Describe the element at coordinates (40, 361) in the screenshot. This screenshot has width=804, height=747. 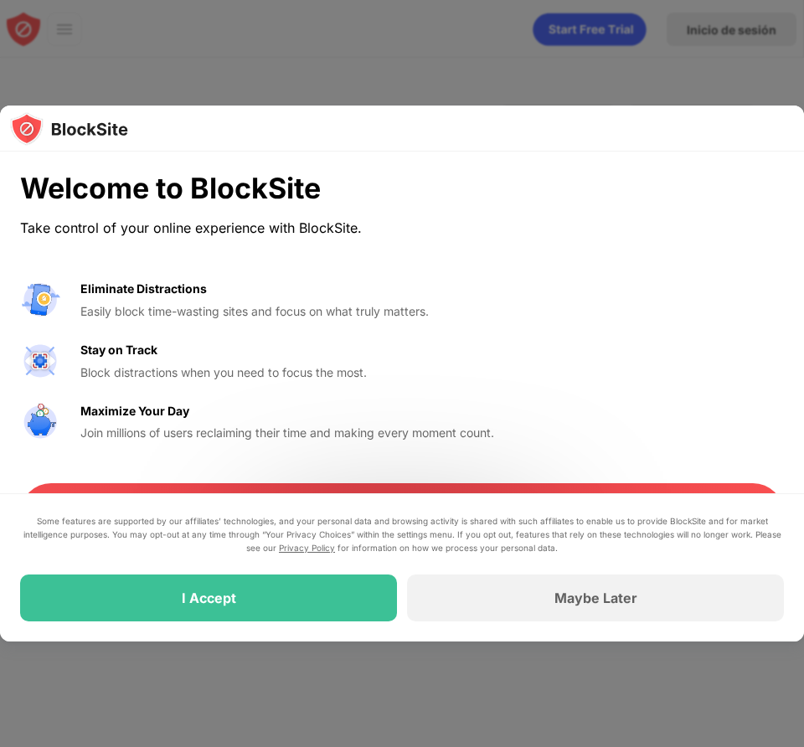
I see `img: value-focus.svg` at that location.